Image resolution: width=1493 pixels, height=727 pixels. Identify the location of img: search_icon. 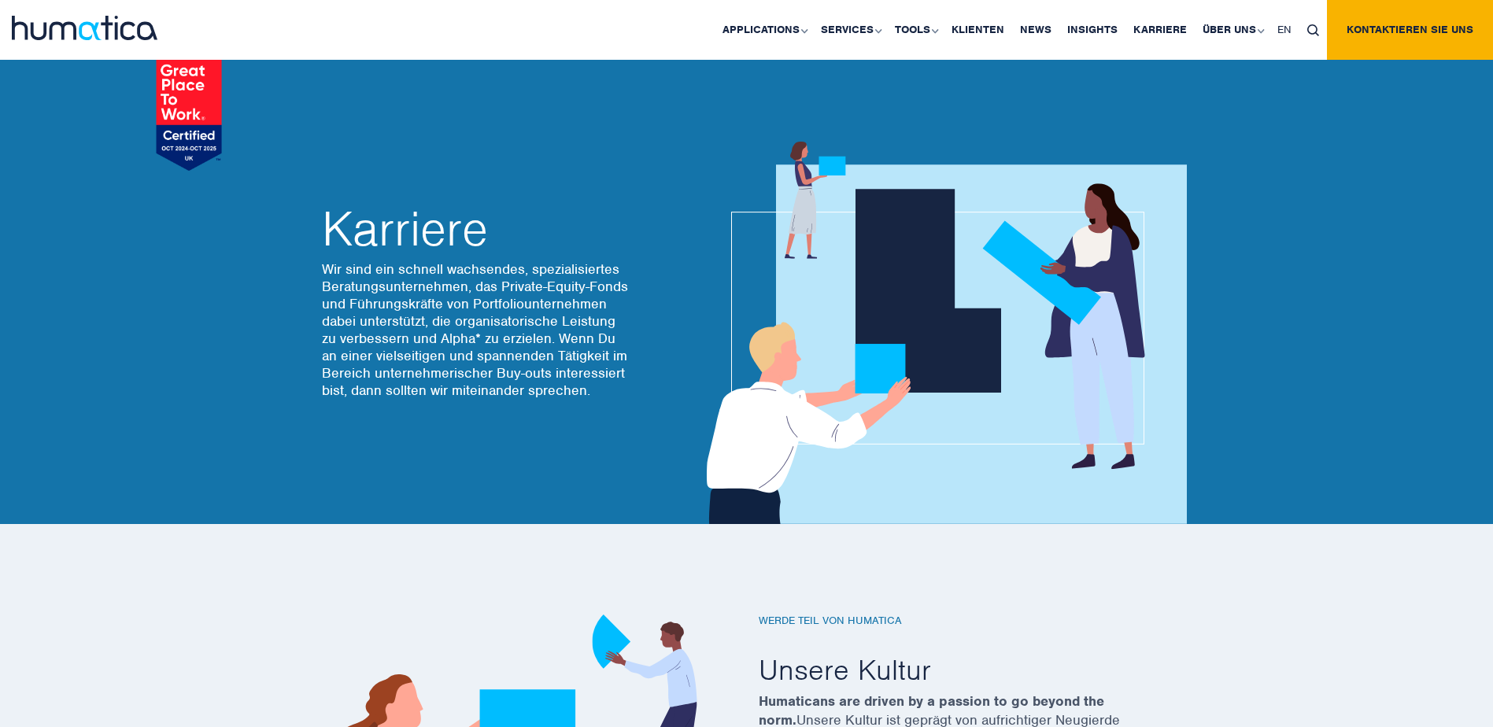
(1313, 30).